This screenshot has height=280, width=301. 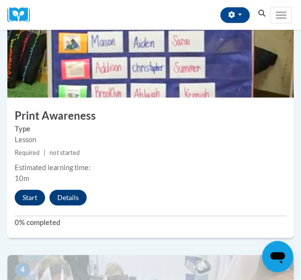 I want to click on img: Logo brand, so click(x=22, y=15).